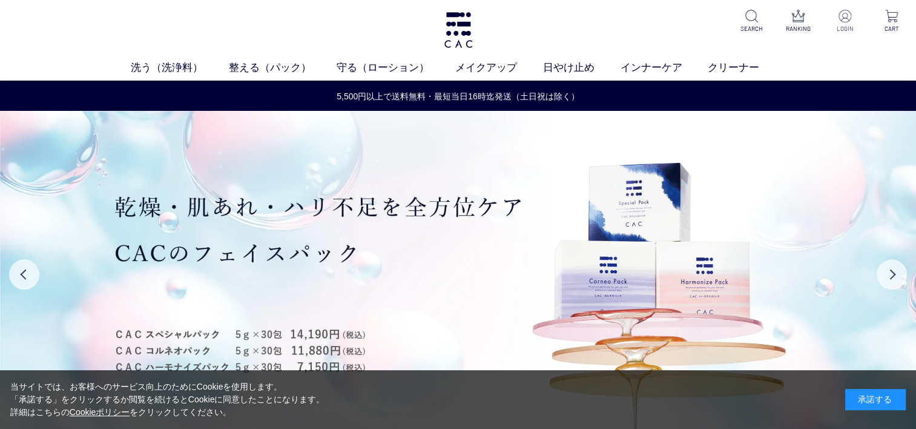 The height and width of the screenshot is (429, 916). I want to click on a: インナーケア, so click(664, 68).